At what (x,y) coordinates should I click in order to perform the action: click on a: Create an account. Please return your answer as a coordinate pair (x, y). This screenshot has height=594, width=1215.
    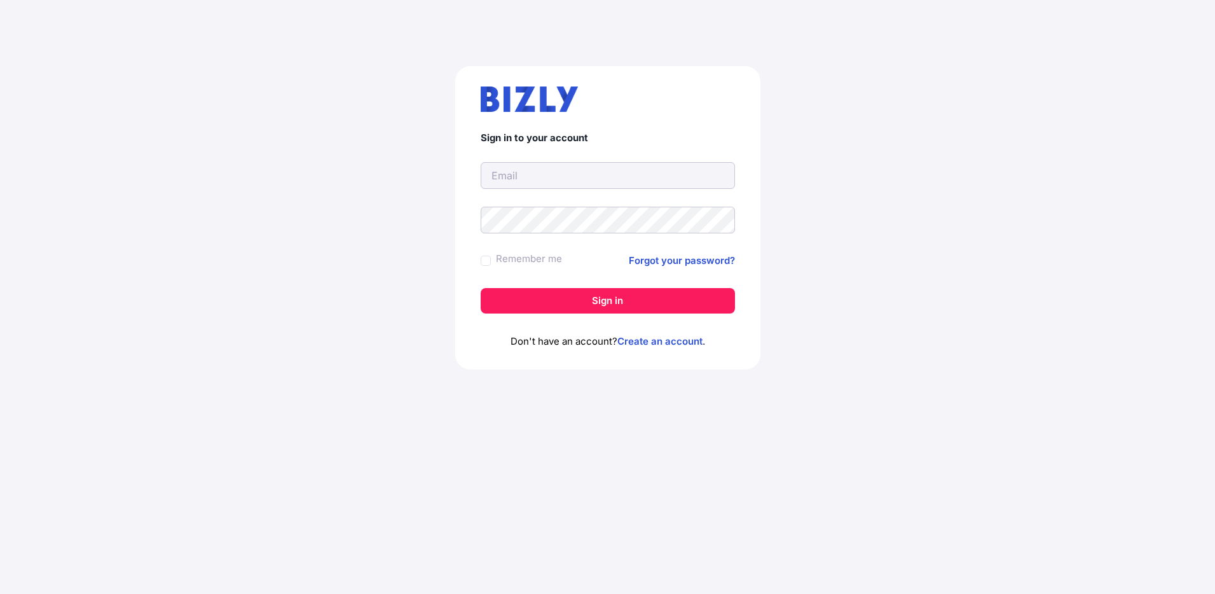
    Looking at the image, I should click on (660, 341).